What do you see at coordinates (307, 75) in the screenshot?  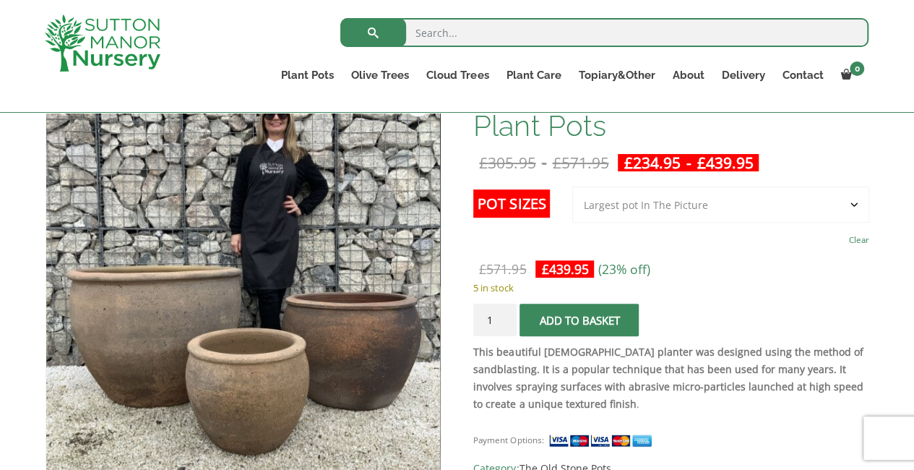 I see `a: Plant Pots` at bounding box center [307, 75].